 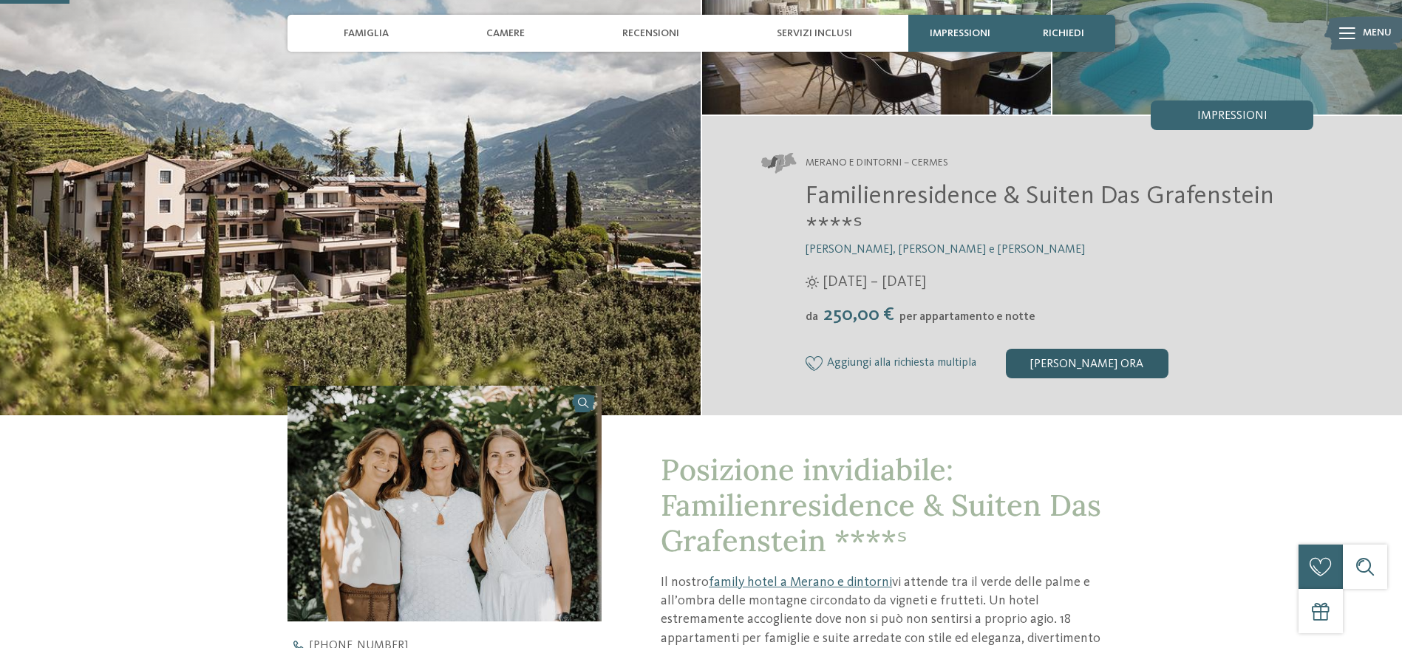 I want to click on span: Aggiungi alla richiesta multipla, so click(x=901, y=364).